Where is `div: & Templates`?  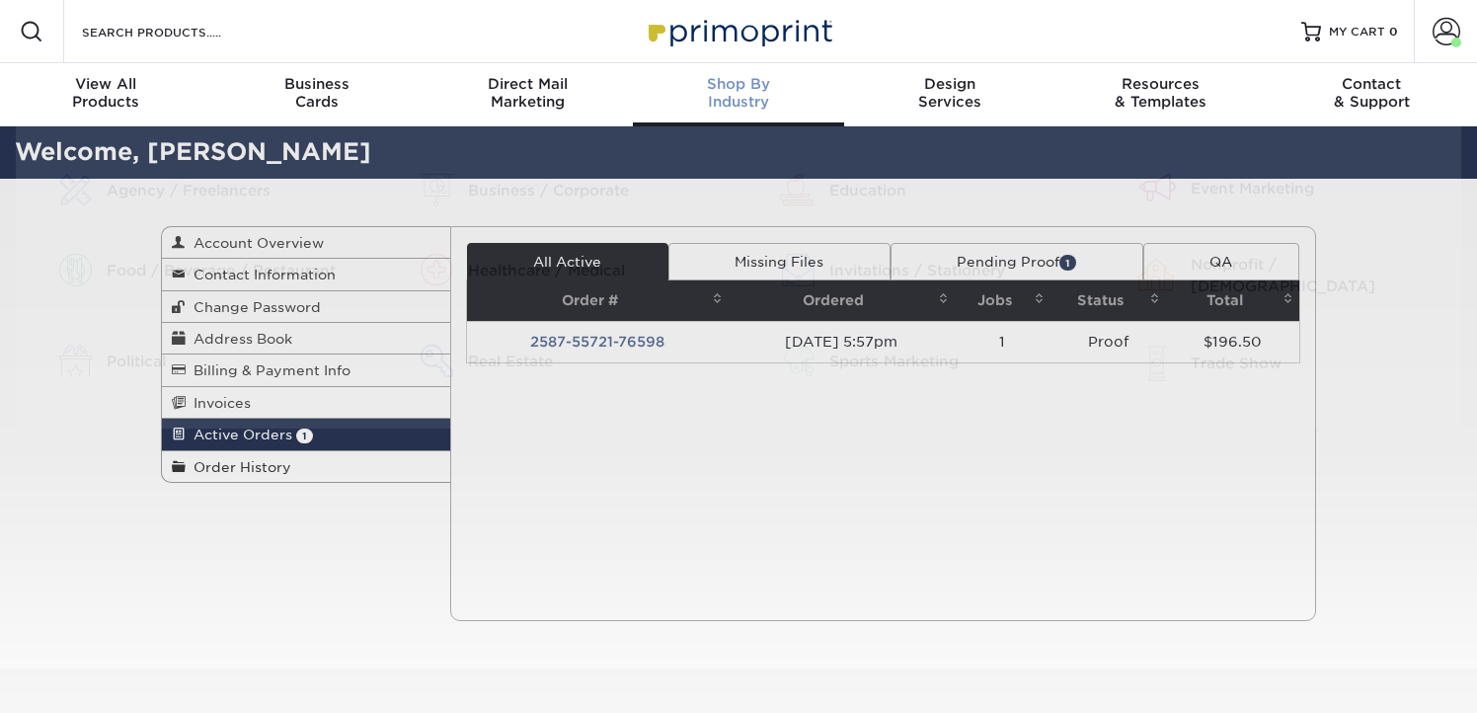 div: & Templates is located at coordinates (1161, 93).